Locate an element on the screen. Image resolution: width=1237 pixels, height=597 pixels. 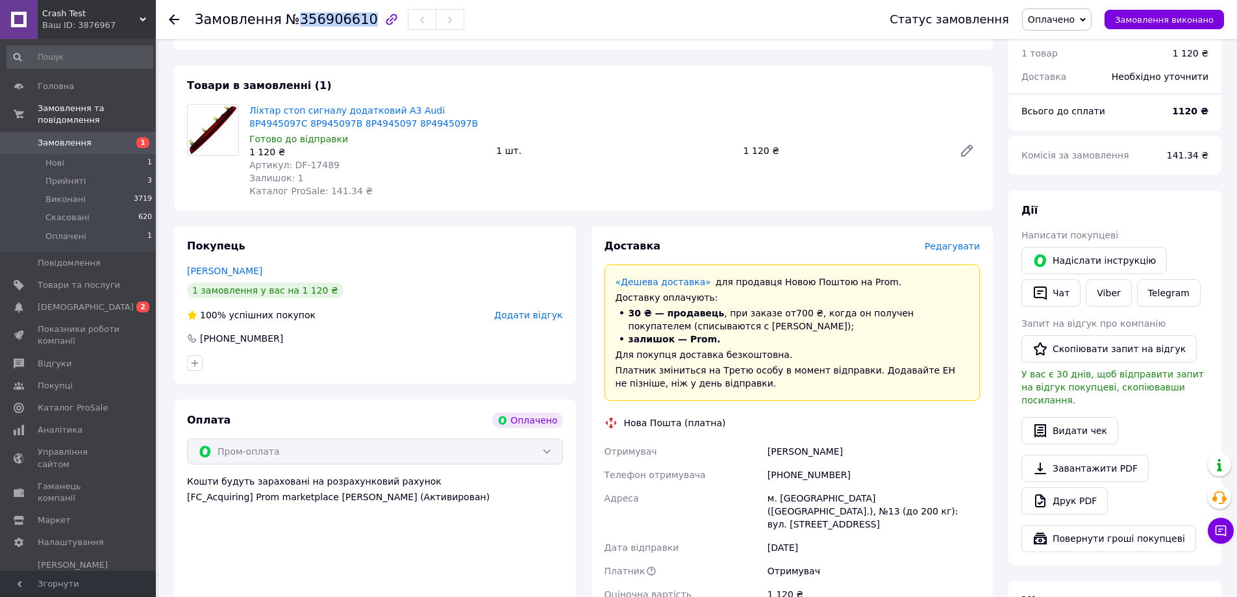
button: Надіслати інструкцію is located at coordinates (1094, 260).